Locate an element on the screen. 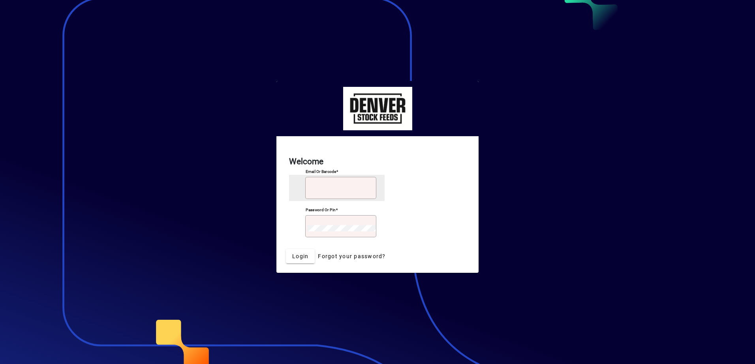  span: Login is located at coordinates (300, 256).